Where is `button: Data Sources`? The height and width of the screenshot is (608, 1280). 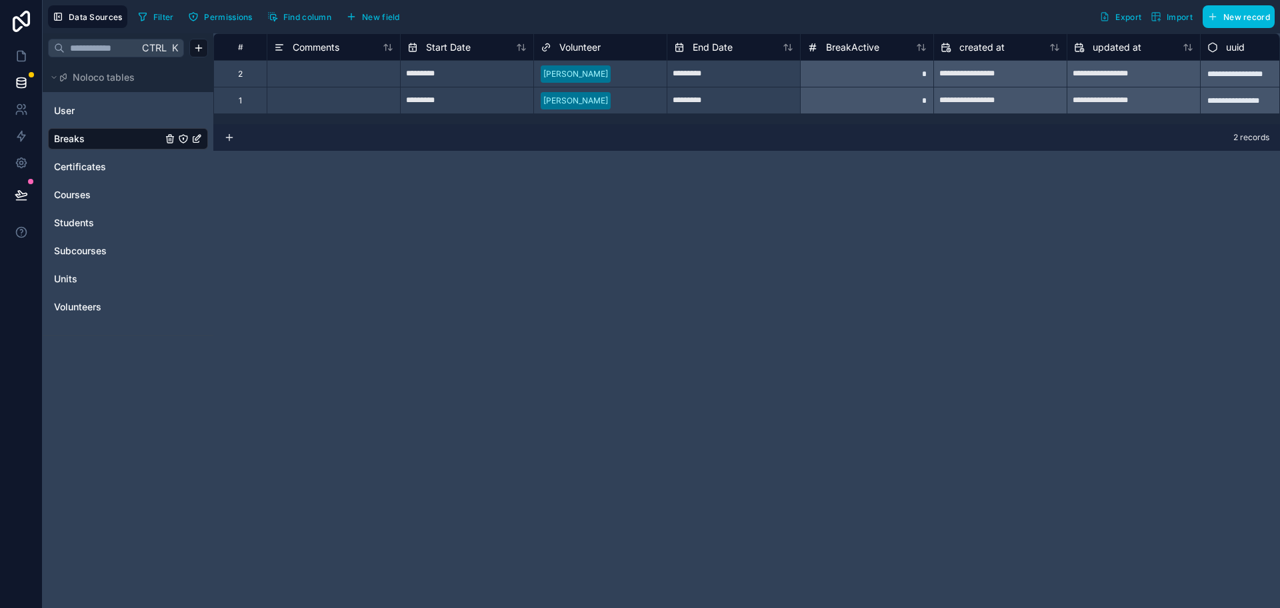 button: Data Sources is located at coordinates (87, 17).